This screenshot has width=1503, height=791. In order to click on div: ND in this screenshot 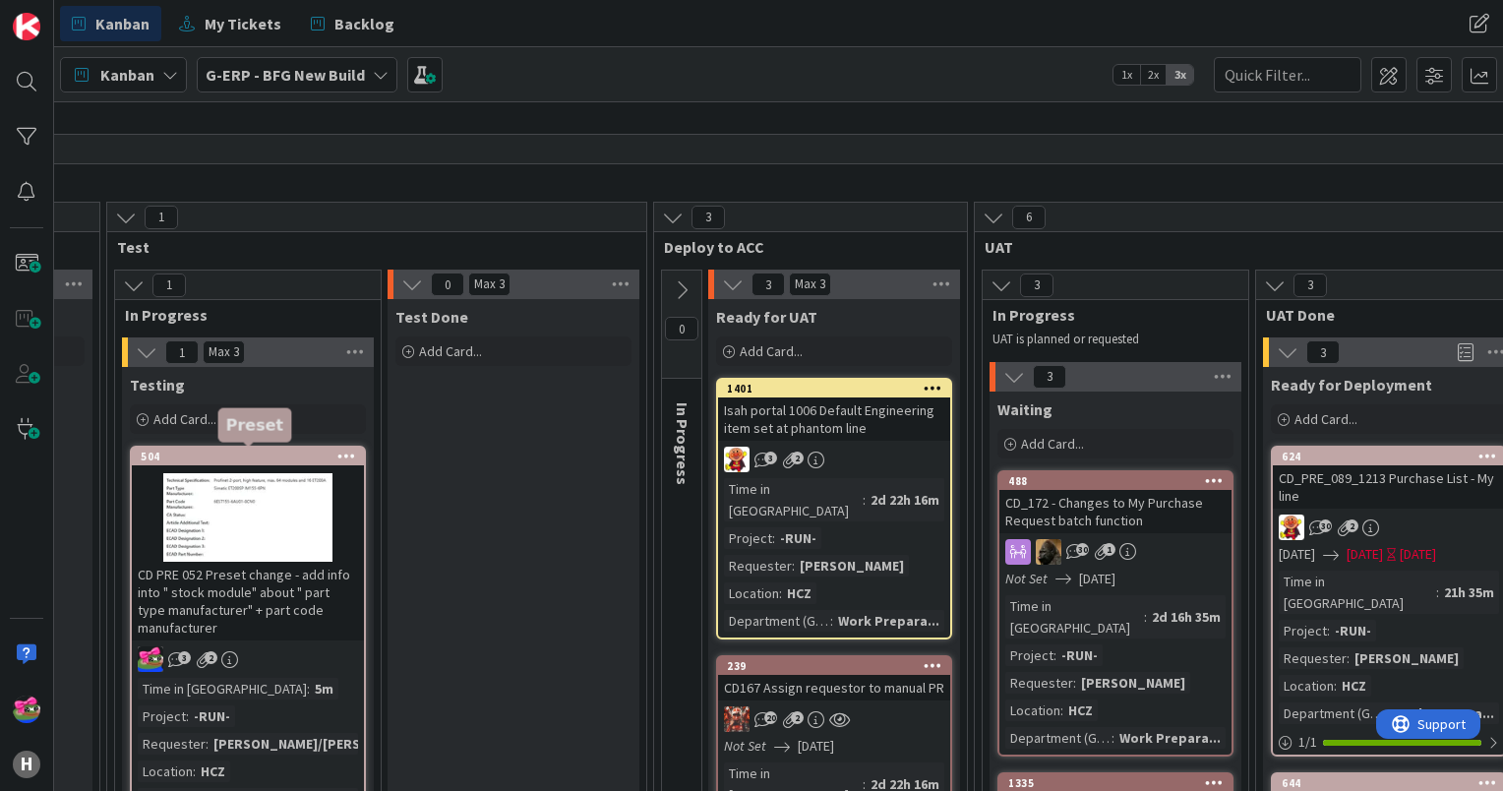, I will do `click(1116, 552)`.